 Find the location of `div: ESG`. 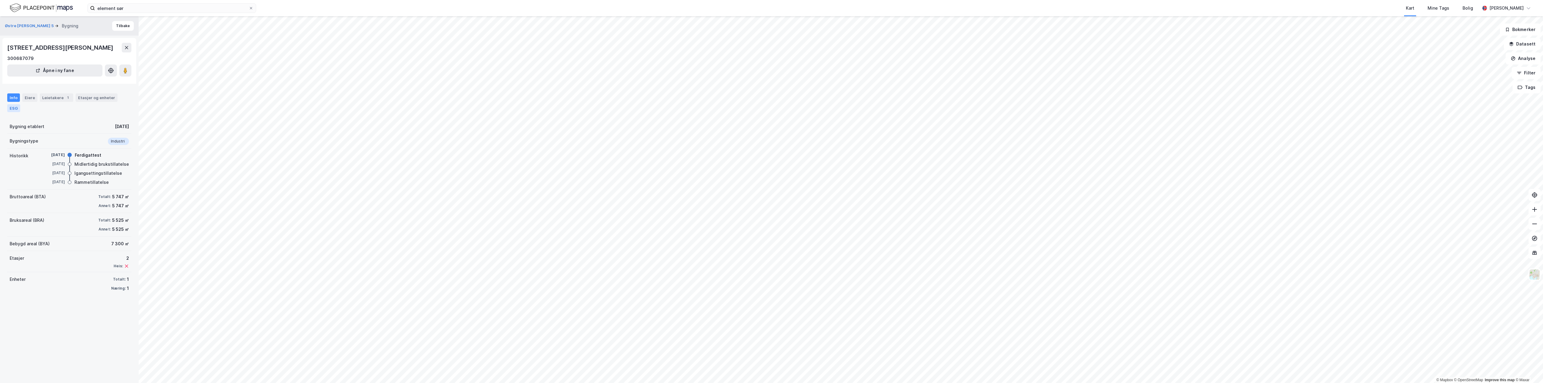

div: ESG is located at coordinates (14, 108).